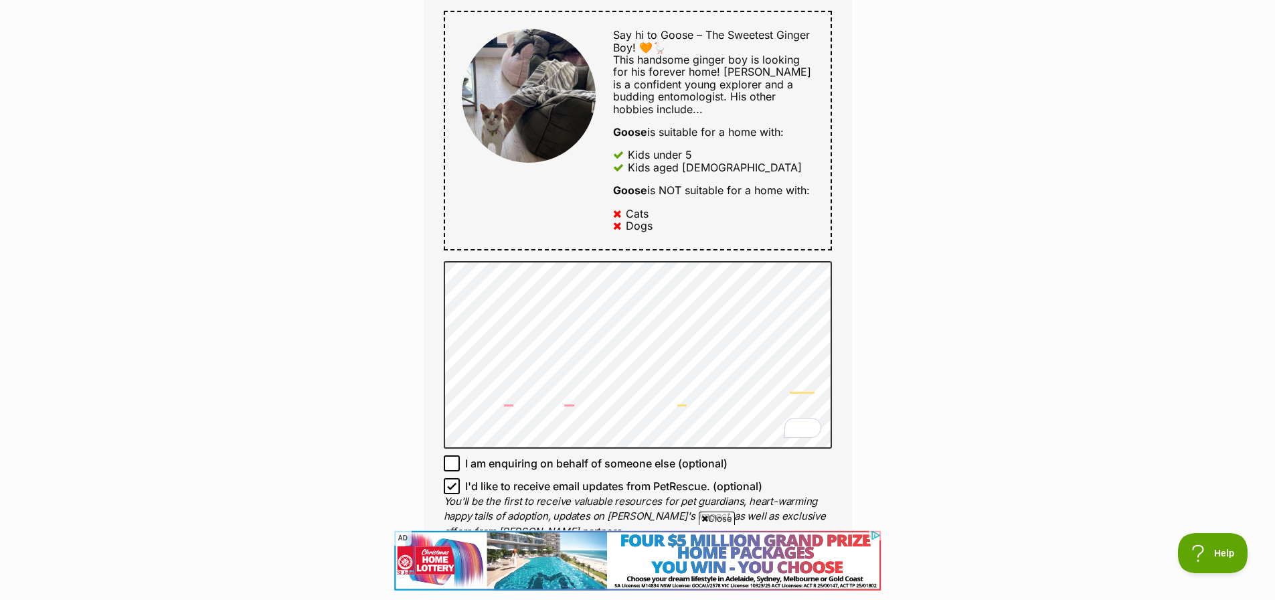  I want to click on div: Kids under 5, so click(660, 155).